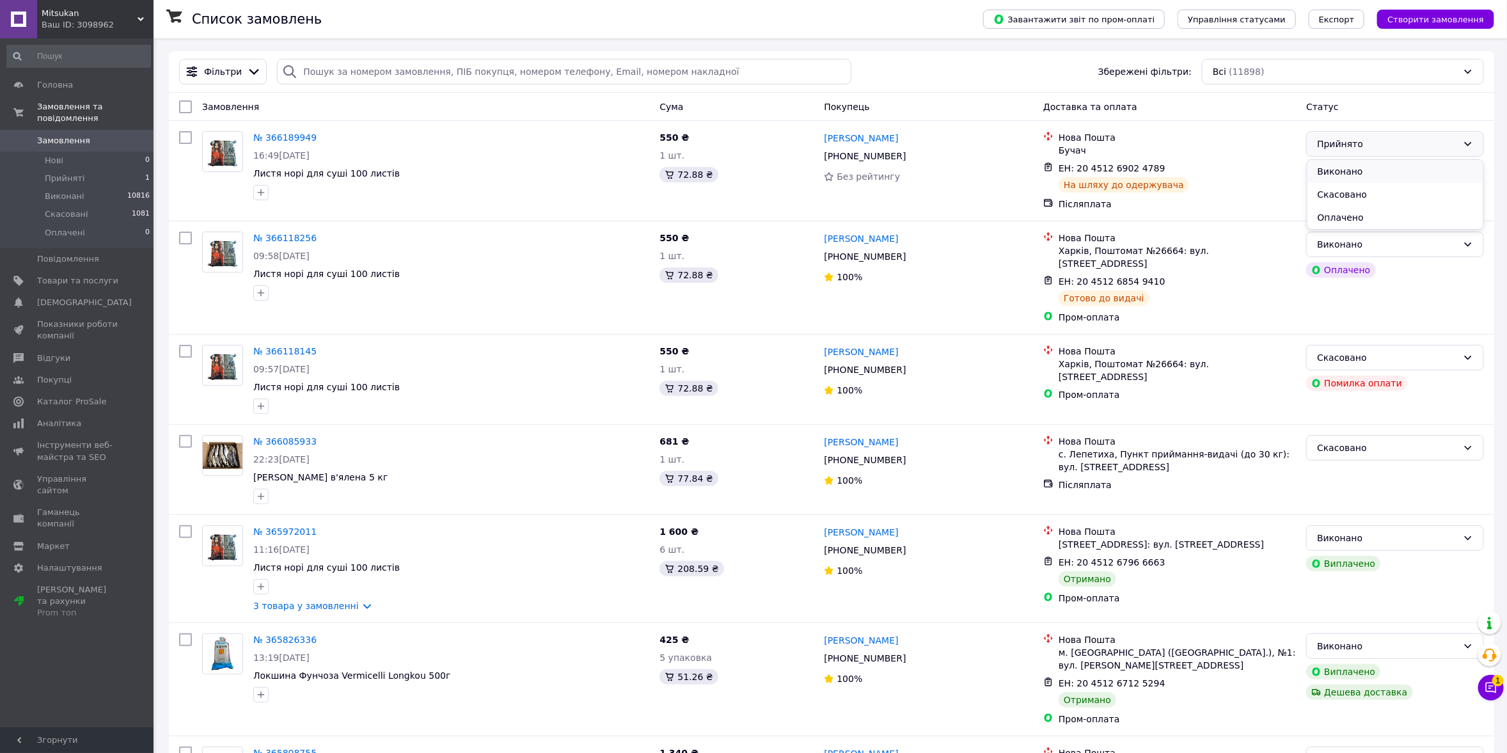  Describe the element at coordinates (1387, 538) in the screenshot. I see `div: Виконано` at that location.